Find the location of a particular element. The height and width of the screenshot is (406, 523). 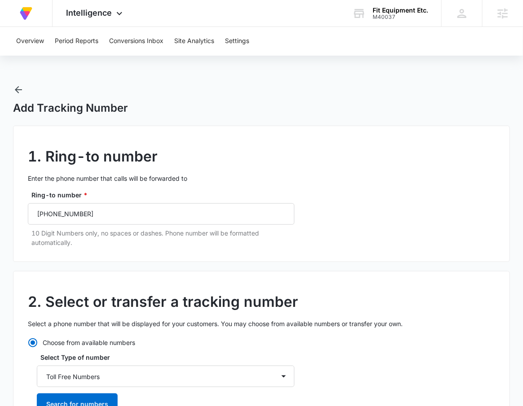

img: Volusion is located at coordinates (26, 13).